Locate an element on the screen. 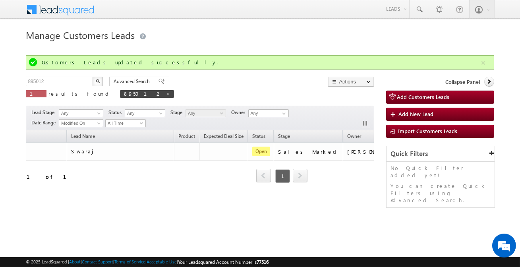  div: Minimize live chat window is located at coordinates (140, 14).